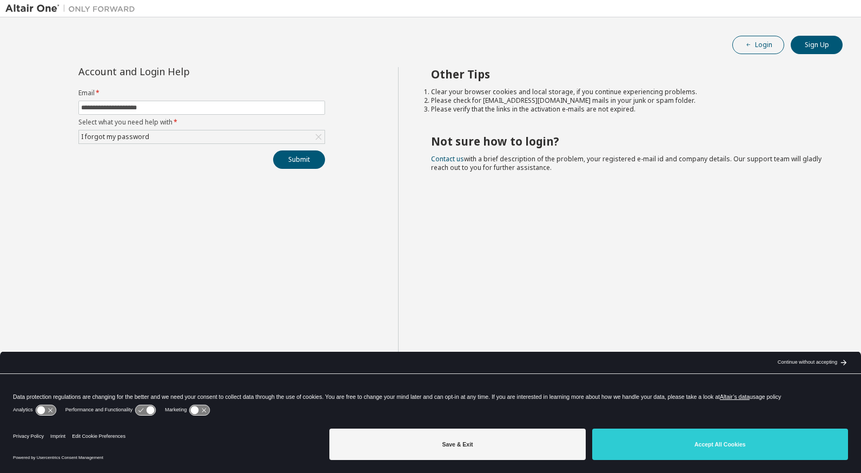 The image size is (861, 473). I want to click on li: Clear your browser cookies and local storage, if you continue experiencing problems., so click(627, 92).